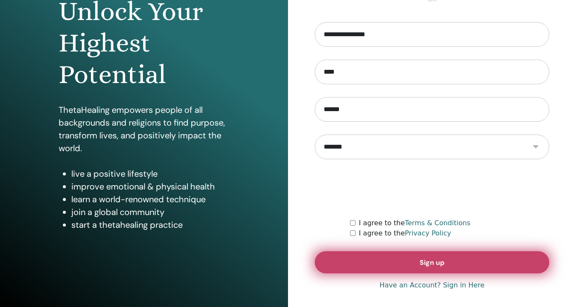  I want to click on li: join a global community, so click(150, 212).